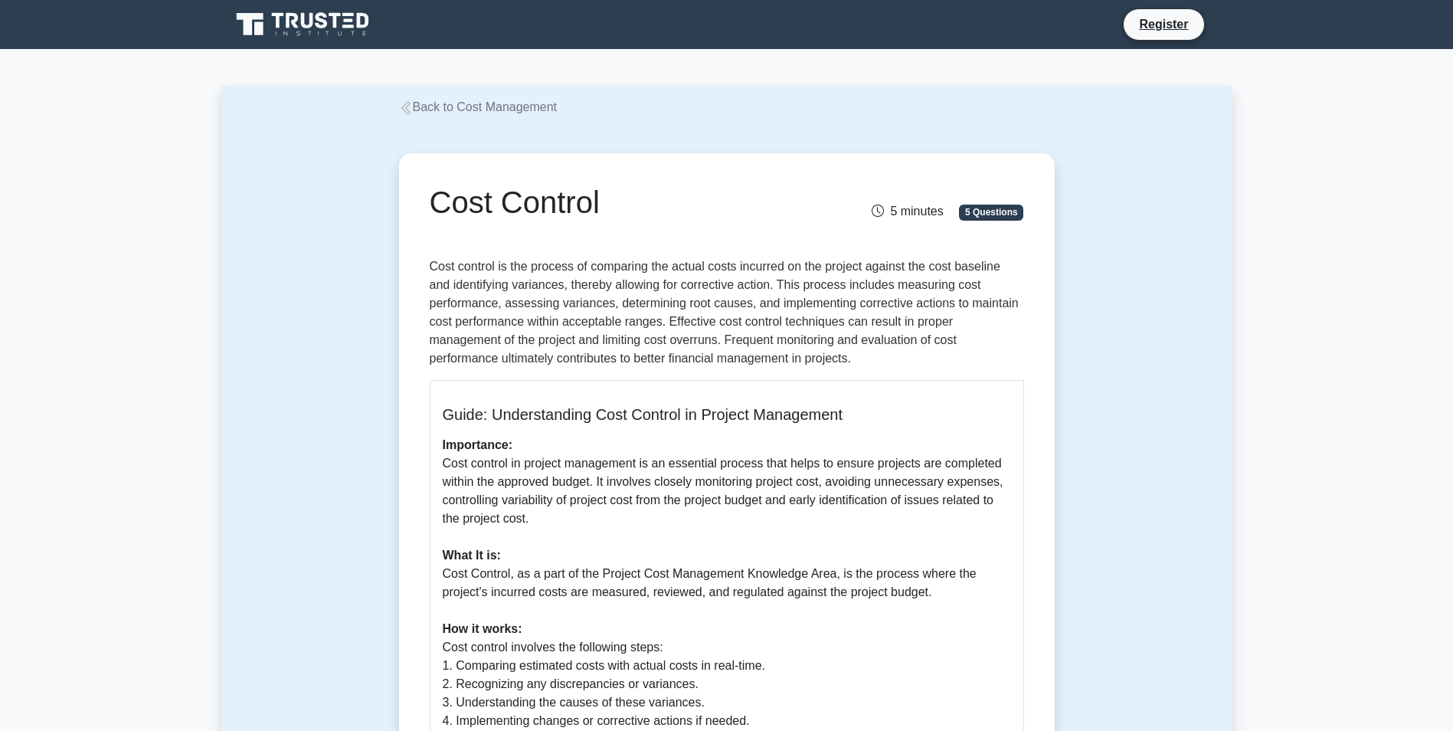 The height and width of the screenshot is (731, 1453). What do you see at coordinates (907, 211) in the screenshot?
I see `span: 5 minutes` at bounding box center [907, 211].